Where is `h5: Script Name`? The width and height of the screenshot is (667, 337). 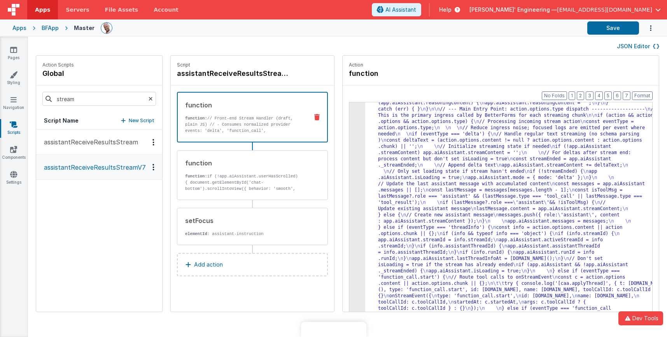 h5: Script Name is located at coordinates (61, 121).